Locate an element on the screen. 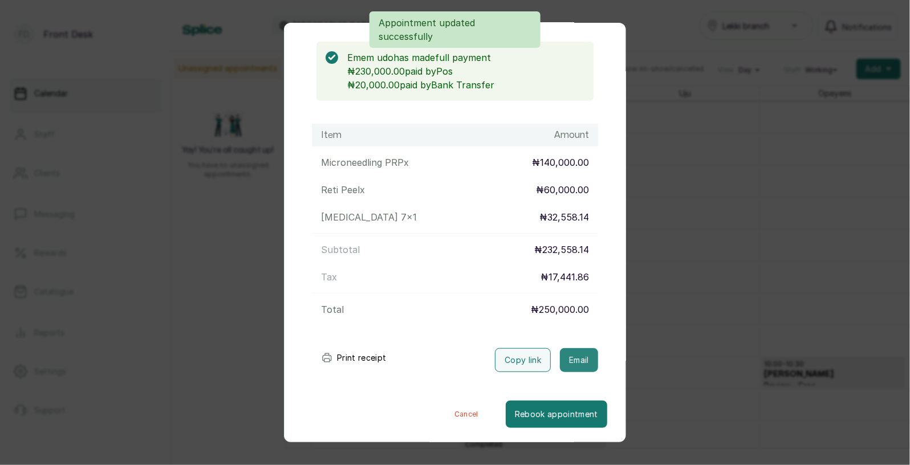 The image size is (910, 465). p: ₦17,441.86 is located at coordinates (565, 277).